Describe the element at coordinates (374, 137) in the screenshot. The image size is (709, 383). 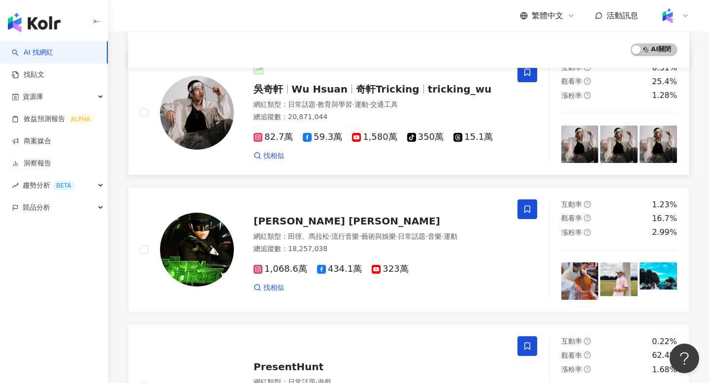
I see `span: 1,580萬` at that location.